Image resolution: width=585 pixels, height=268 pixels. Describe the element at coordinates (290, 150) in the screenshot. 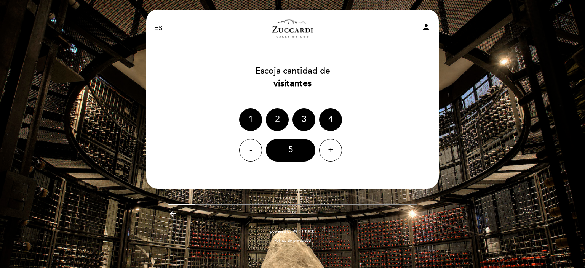

I see `div: 5` at that location.